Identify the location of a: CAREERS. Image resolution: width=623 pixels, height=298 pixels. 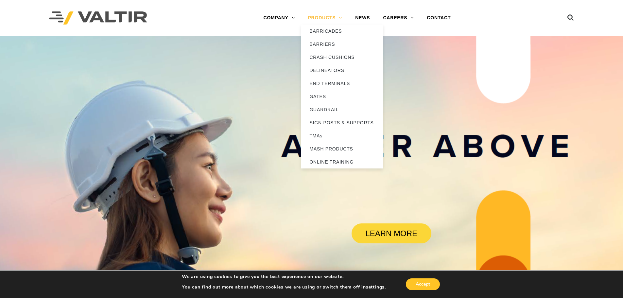
(398, 18).